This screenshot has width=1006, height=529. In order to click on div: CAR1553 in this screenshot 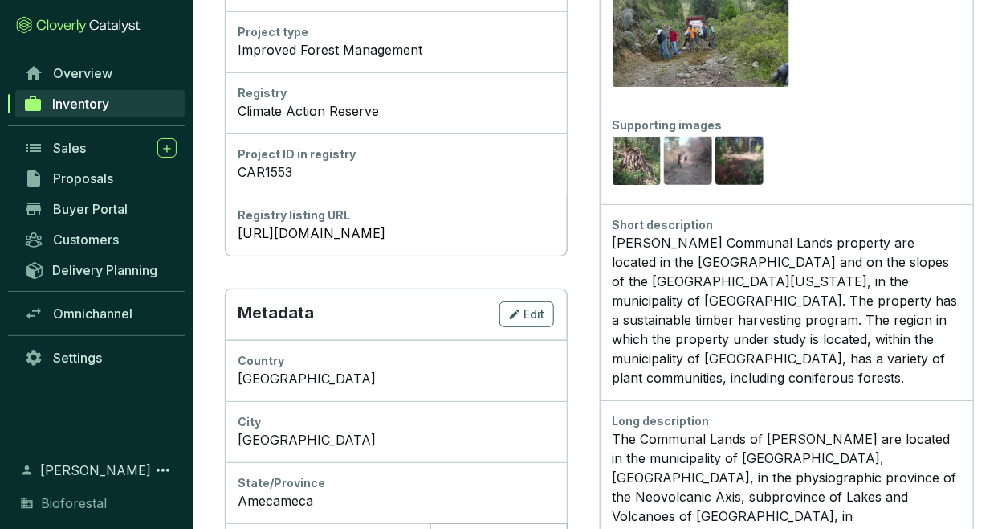, I will do `click(396, 172)`.